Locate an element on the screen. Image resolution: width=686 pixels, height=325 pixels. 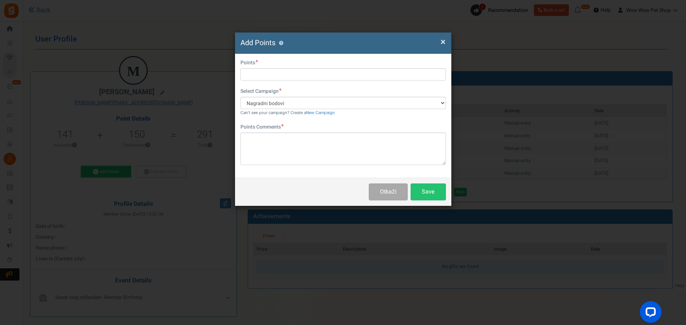
label: Points is located at coordinates (249, 63).